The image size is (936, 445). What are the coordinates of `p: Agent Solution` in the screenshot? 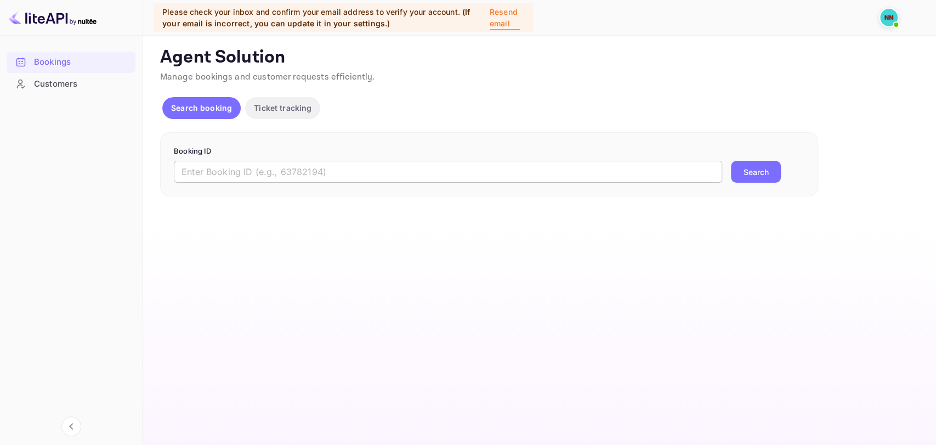 It's located at (538, 58).